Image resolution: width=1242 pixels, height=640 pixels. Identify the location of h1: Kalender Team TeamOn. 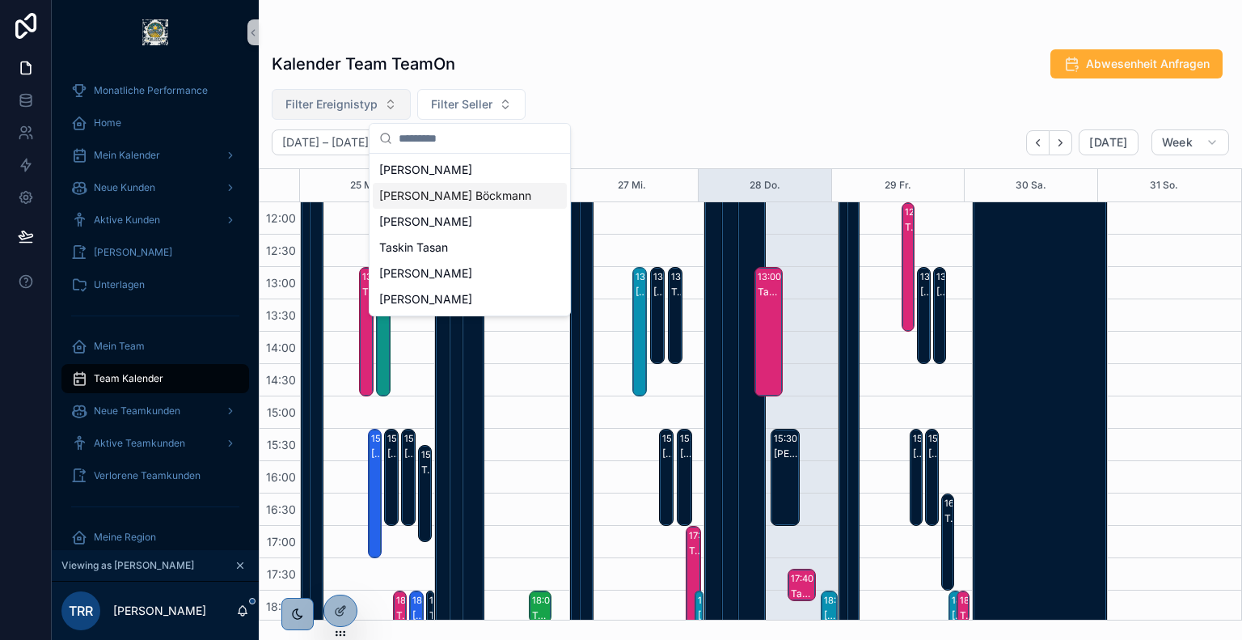
(363, 64).